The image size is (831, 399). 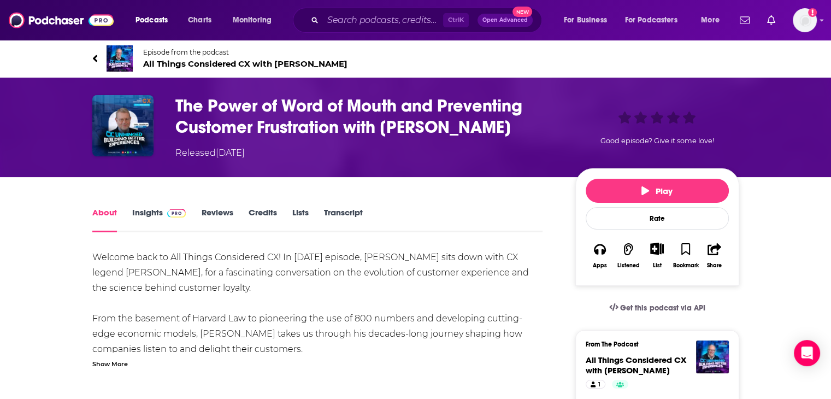 What do you see at coordinates (456, 20) in the screenshot?
I see `span: Ctrl K` at bounding box center [456, 20].